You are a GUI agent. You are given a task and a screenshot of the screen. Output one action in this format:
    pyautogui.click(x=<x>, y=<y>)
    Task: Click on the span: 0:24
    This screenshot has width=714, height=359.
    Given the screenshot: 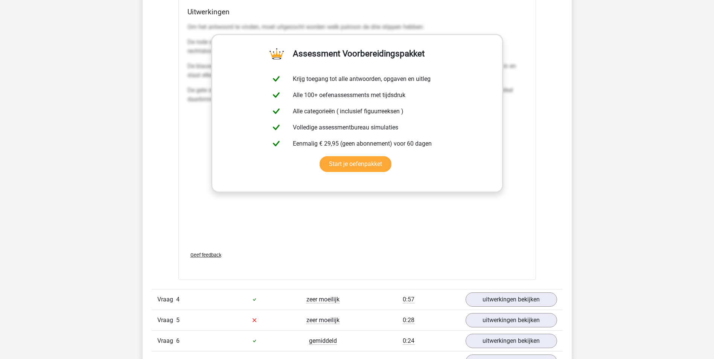 What is the action you would take?
    pyautogui.click(x=408, y=341)
    